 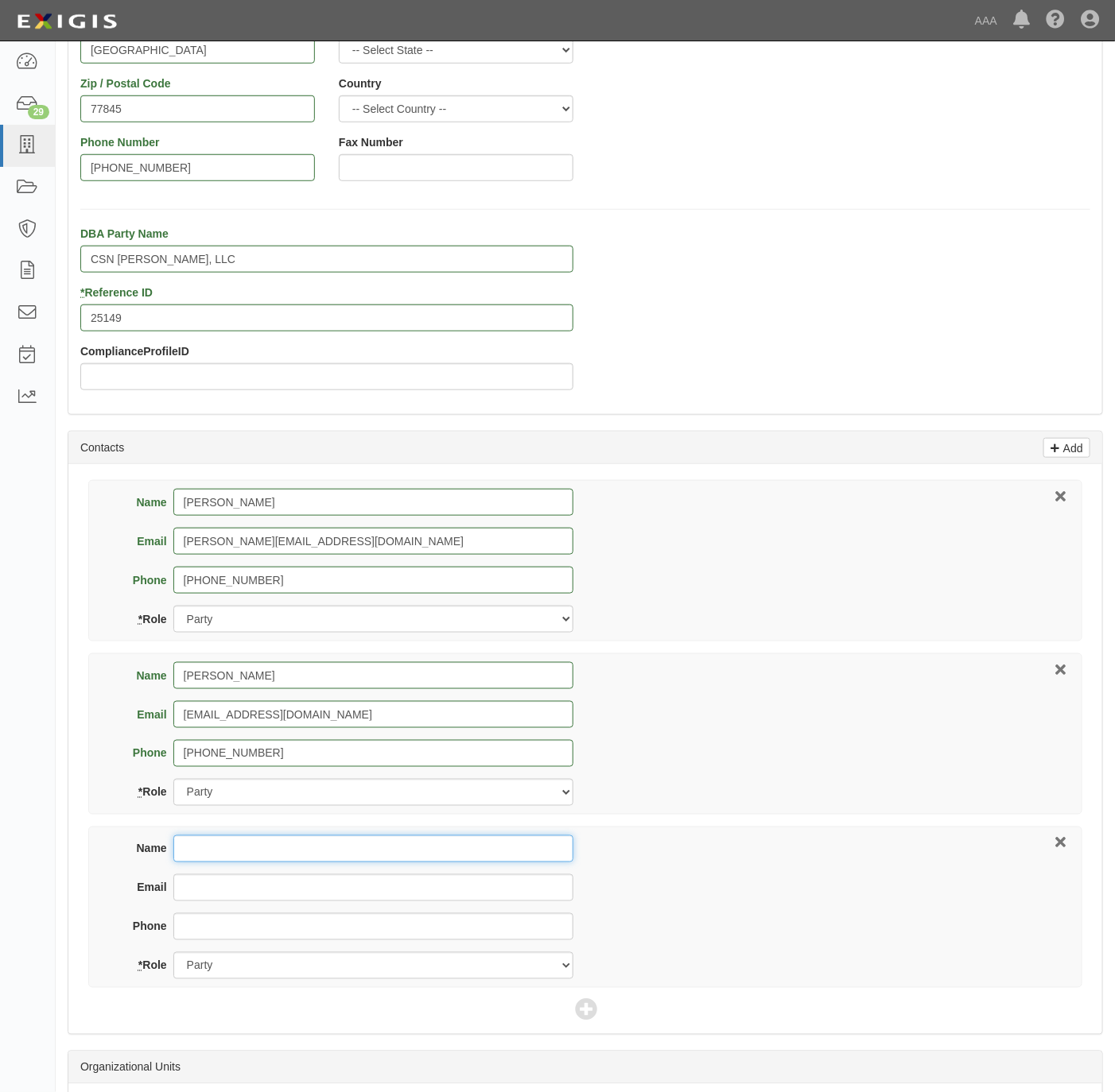 I want to click on label: Zip / Postal Code, so click(x=126, y=84).